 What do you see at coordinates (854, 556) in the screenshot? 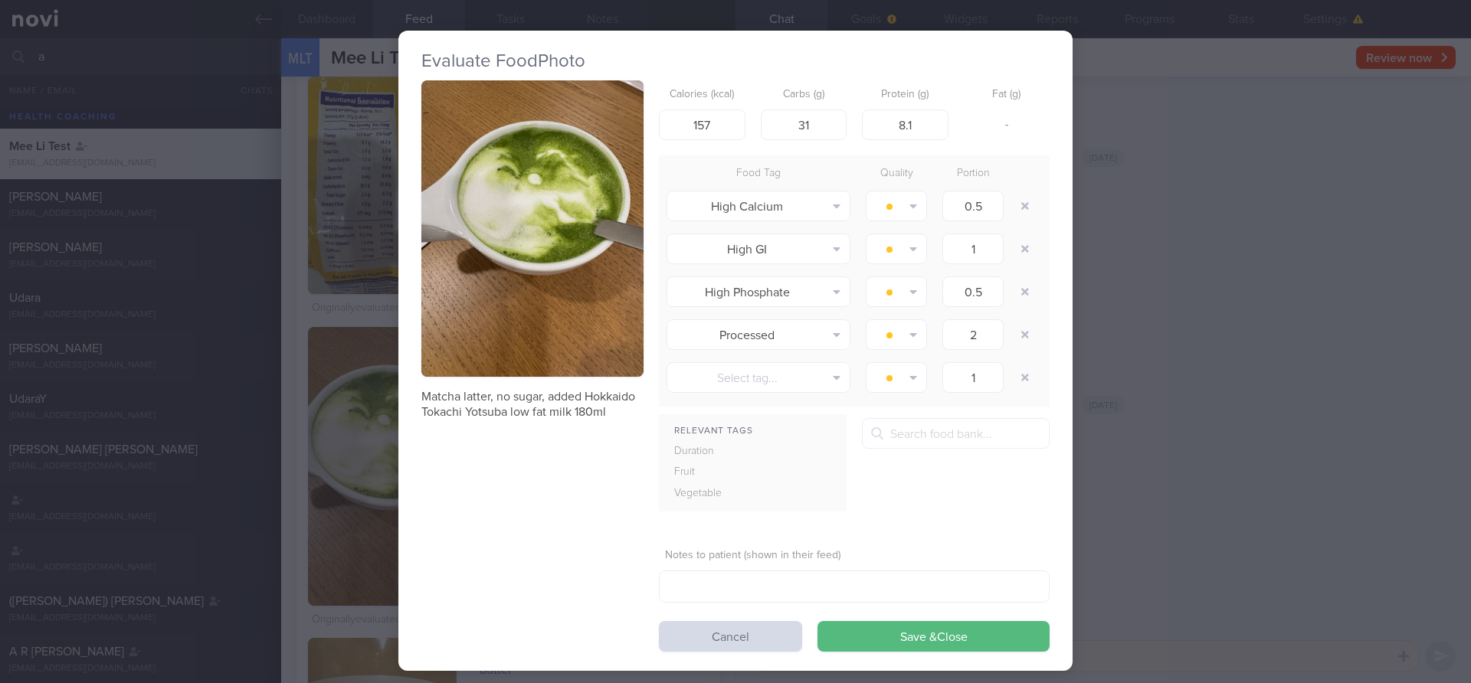
I see `label: Notes to patient (shown in their feed)` at bounding box center [854, 556].